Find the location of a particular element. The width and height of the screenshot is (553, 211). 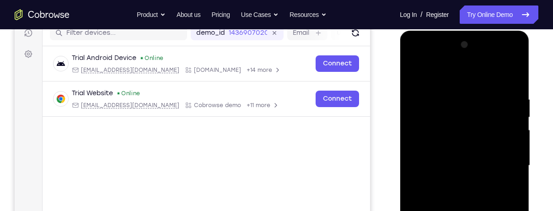

a: Settings is located at coordinates (14, 56).